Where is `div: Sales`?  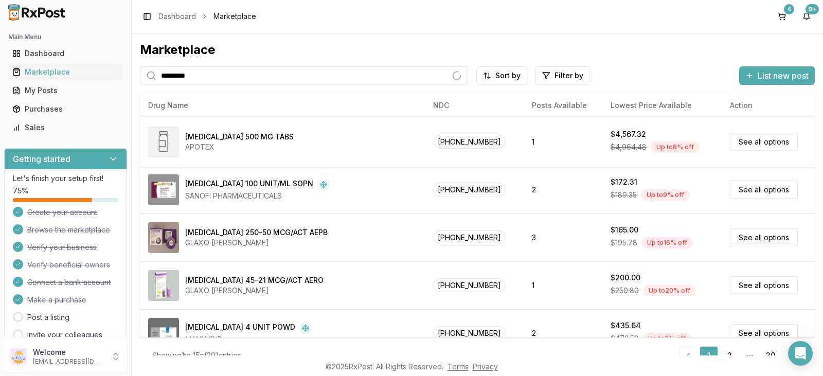
div: Sales is located at coordinates (65, 128).